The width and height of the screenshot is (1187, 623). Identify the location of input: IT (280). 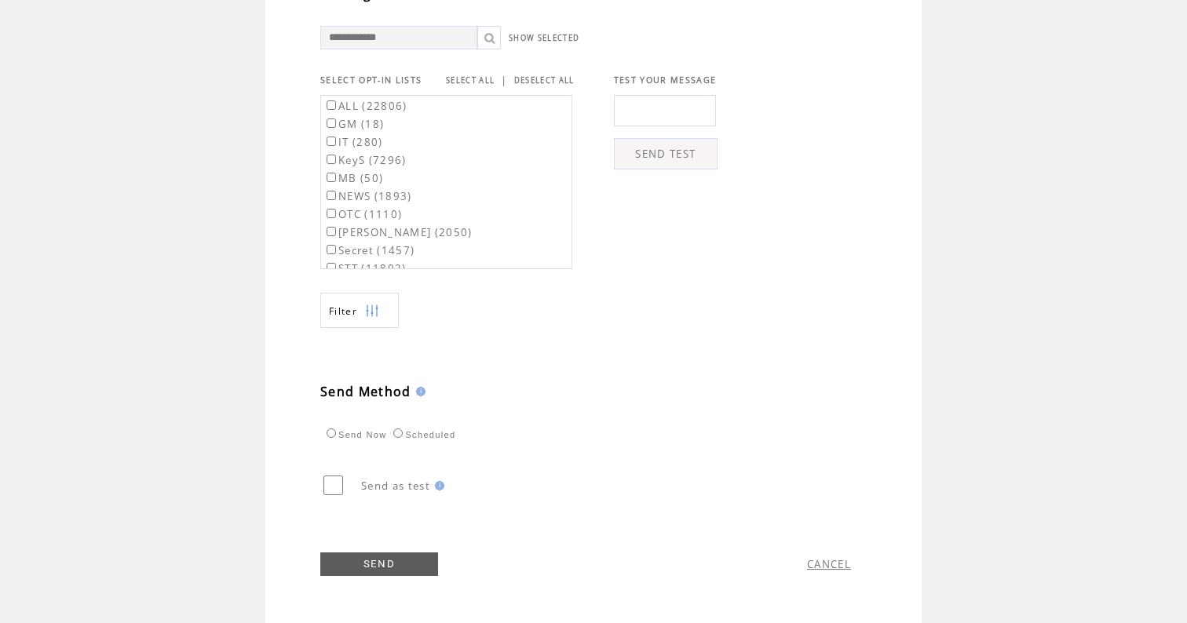
(331, 141).